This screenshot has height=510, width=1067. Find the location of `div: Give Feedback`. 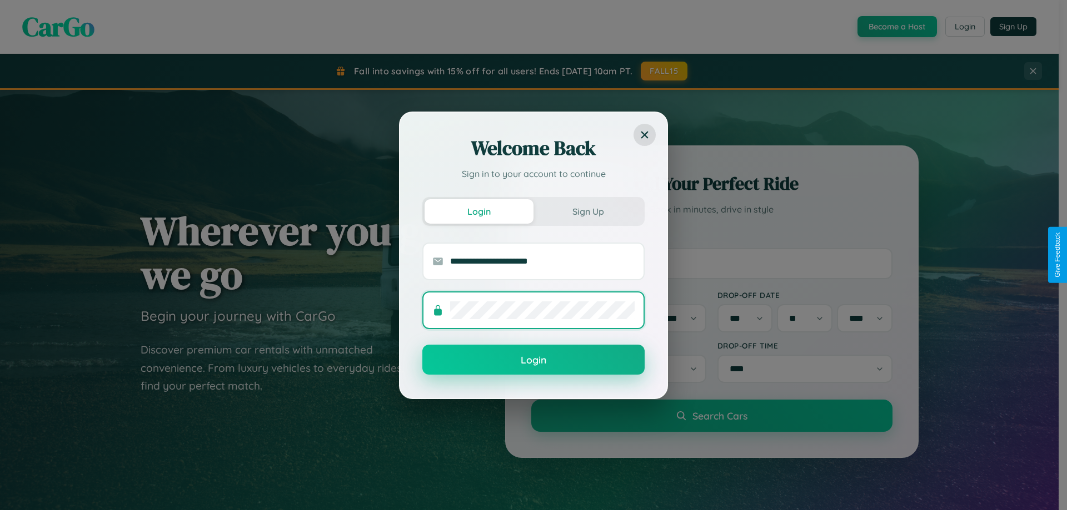

div: Give Feedback is located at coordinates (1057, 255).